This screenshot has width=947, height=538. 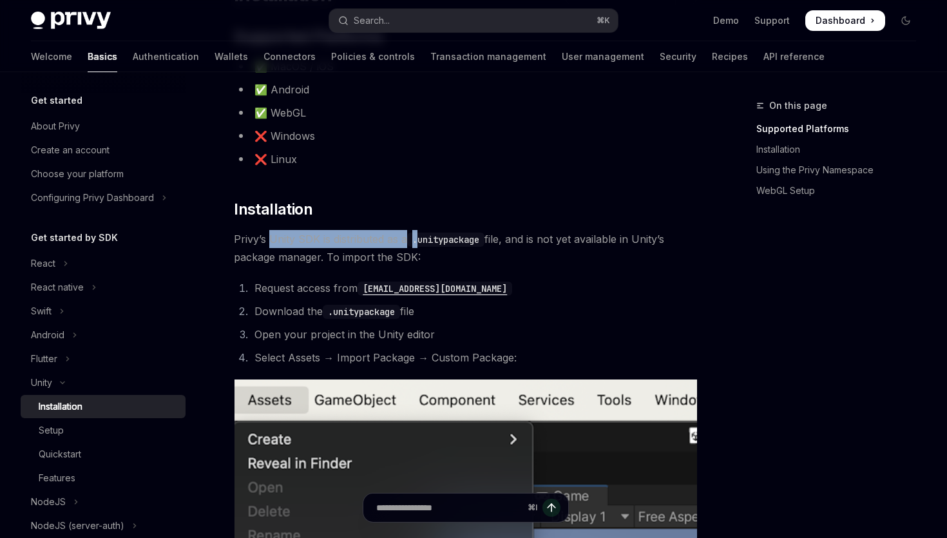 I want to click on a: WebGL Setup, so click(x=841, y=191).